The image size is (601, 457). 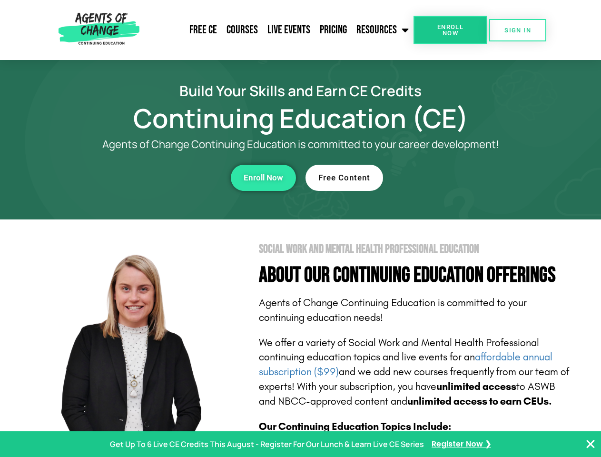 I want to click on p: Agents of Change Continuing Education is committed to your career development!, so click(x=301, y=144).